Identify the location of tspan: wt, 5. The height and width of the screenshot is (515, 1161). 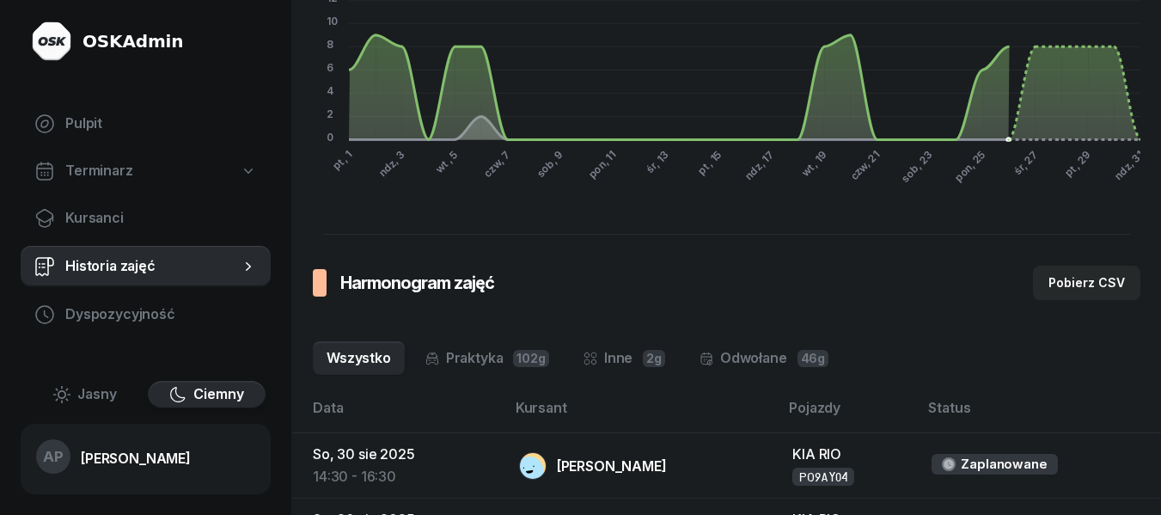
(446, 161).